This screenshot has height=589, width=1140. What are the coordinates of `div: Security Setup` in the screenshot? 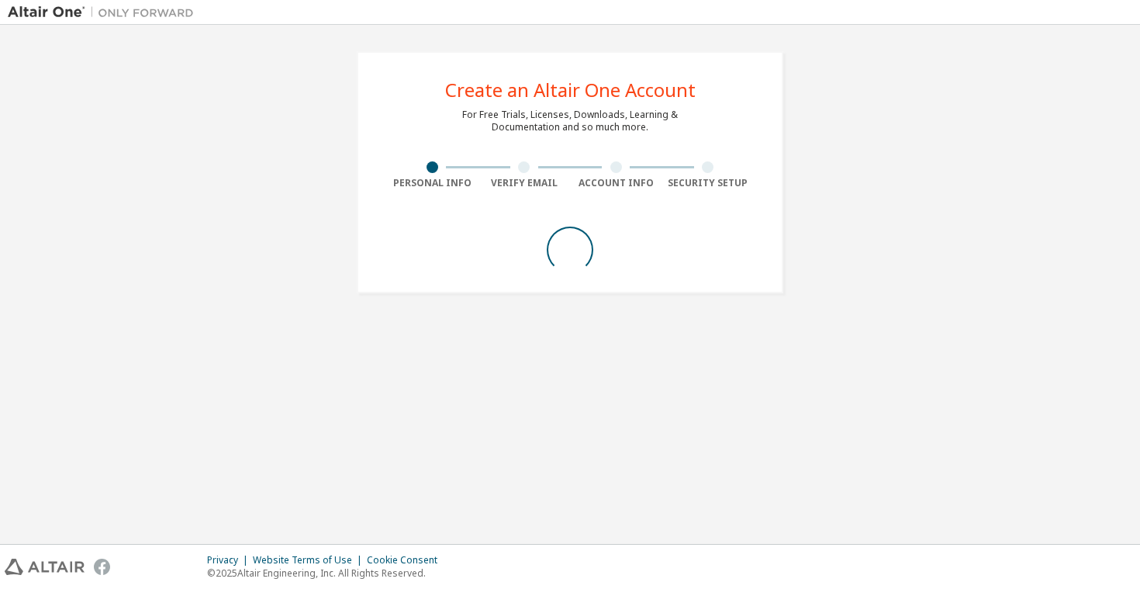 It's located at (708, 183).